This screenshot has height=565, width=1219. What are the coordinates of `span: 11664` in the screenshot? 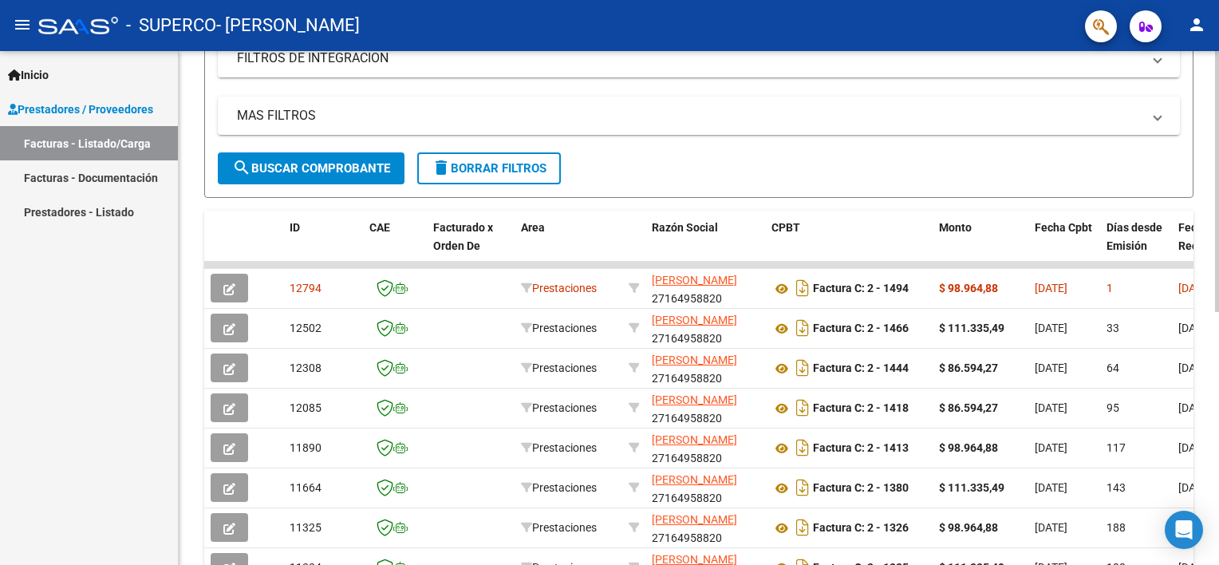 It's located at (306, 488).